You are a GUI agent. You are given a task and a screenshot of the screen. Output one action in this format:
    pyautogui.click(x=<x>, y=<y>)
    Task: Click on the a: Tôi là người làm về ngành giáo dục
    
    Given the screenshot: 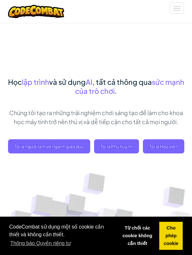 What is the action you would take?
    pyautogui.click(x=49, y=146)
    